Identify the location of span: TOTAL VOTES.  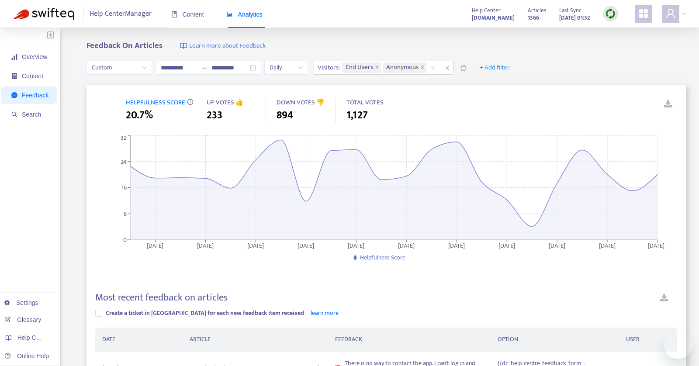
(365, 102).